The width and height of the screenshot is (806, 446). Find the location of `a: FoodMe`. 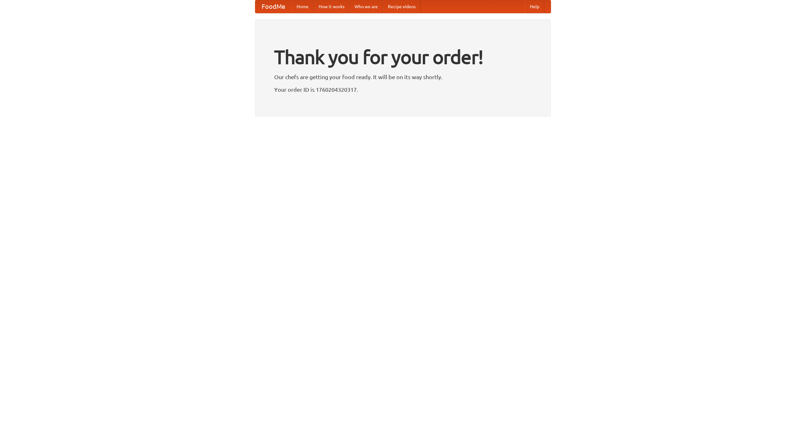

a: FoodMe is located at coordinates (273, 7).